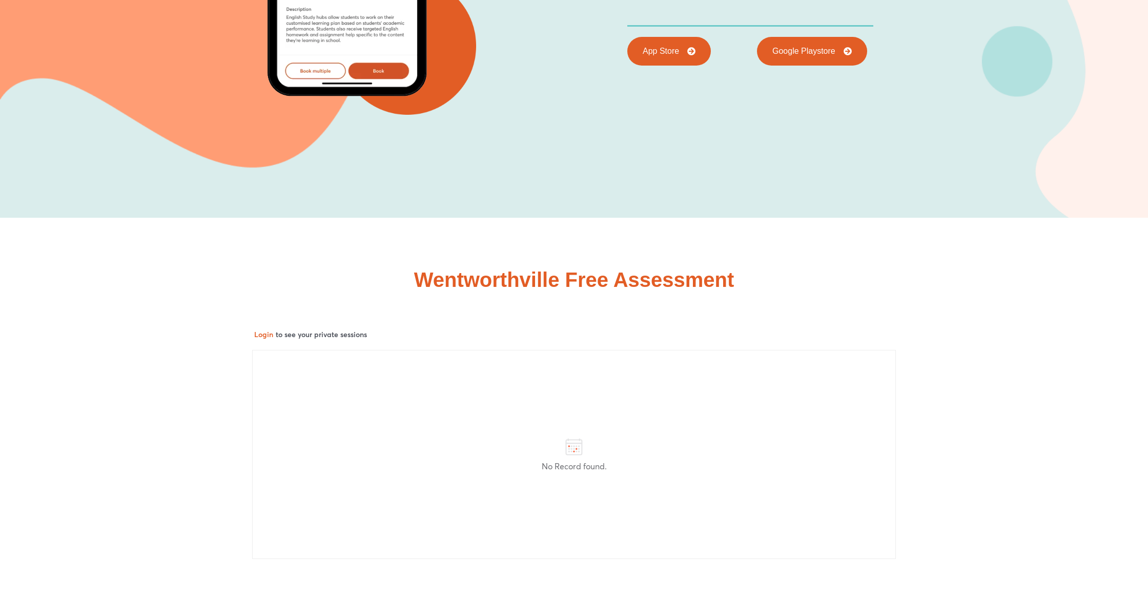 The width and height of the screenshot is (1148, 602). Describe the element at coordinates (574, 280) in the screenshot. I see `h2: Wentworthville Free Assessment` at that location.